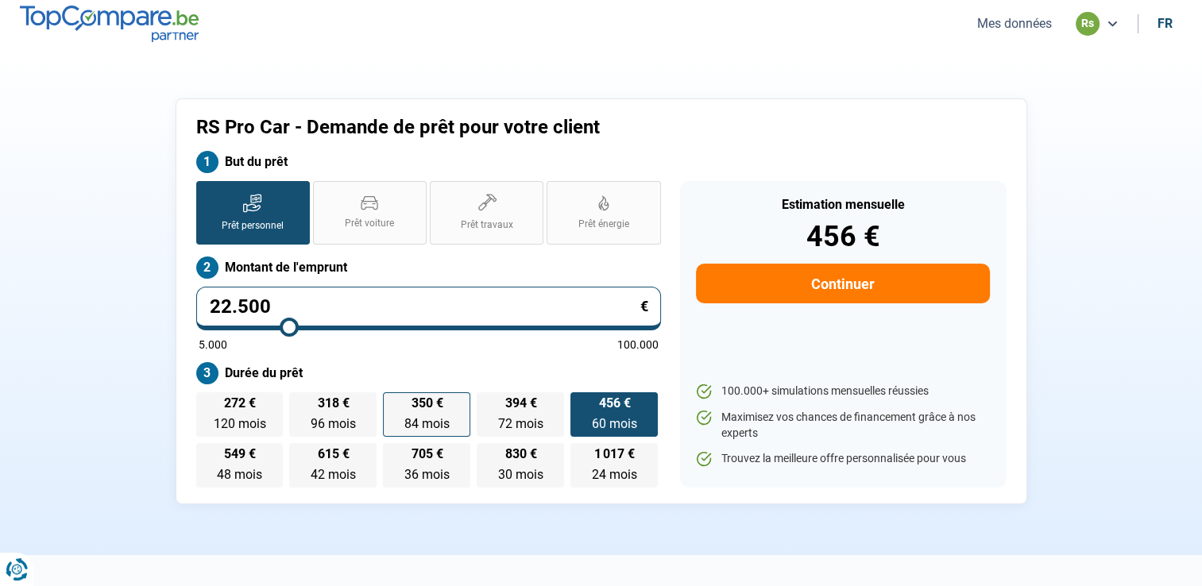  I want to click on span: 1 017 €, so click(614, 454).